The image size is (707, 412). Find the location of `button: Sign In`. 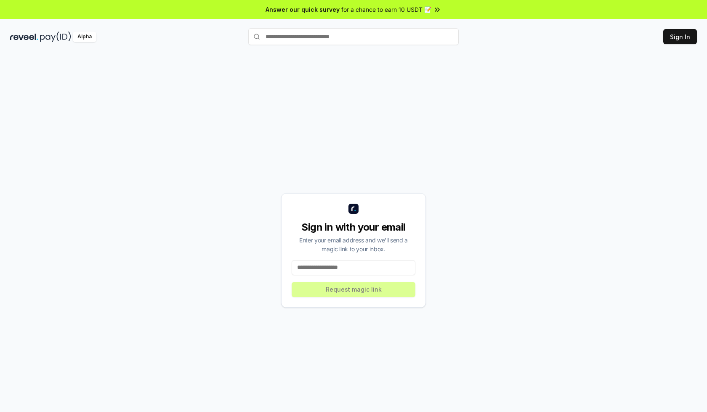

button: Sign In is located at coordinates (680, 37).